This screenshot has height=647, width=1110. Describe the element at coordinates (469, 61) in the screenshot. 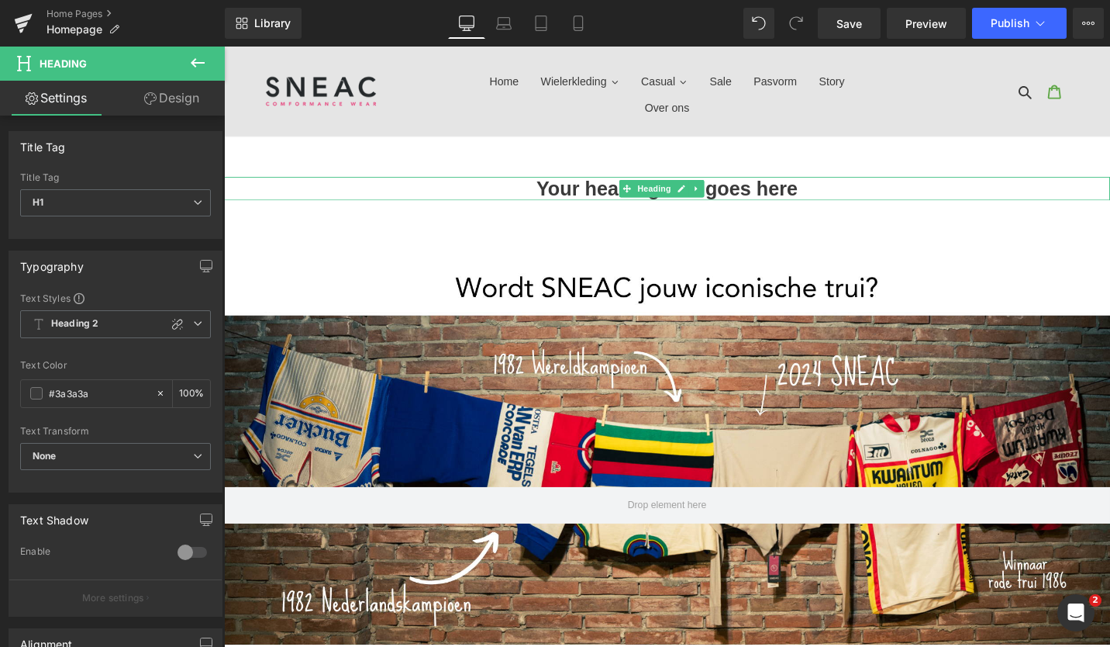

I see `a: Over ons` at that location.